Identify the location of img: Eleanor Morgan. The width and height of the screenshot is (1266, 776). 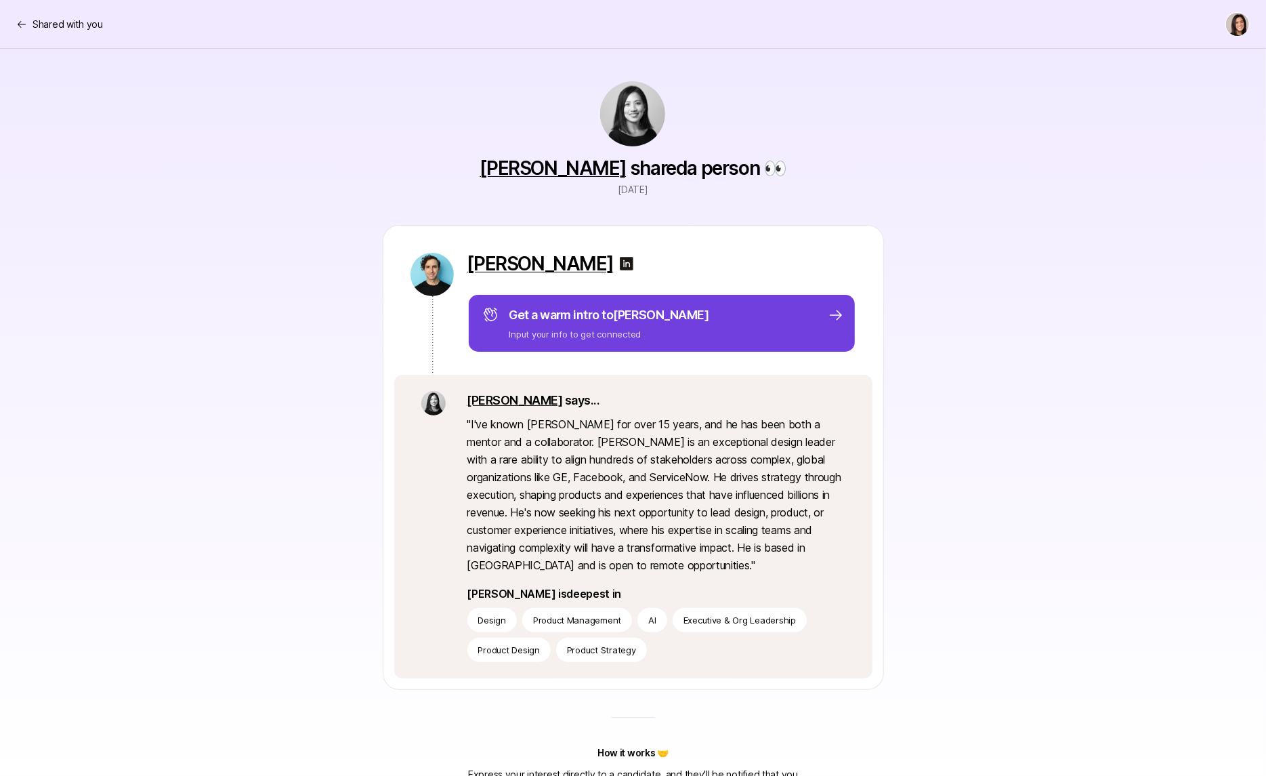
(1238, 24).